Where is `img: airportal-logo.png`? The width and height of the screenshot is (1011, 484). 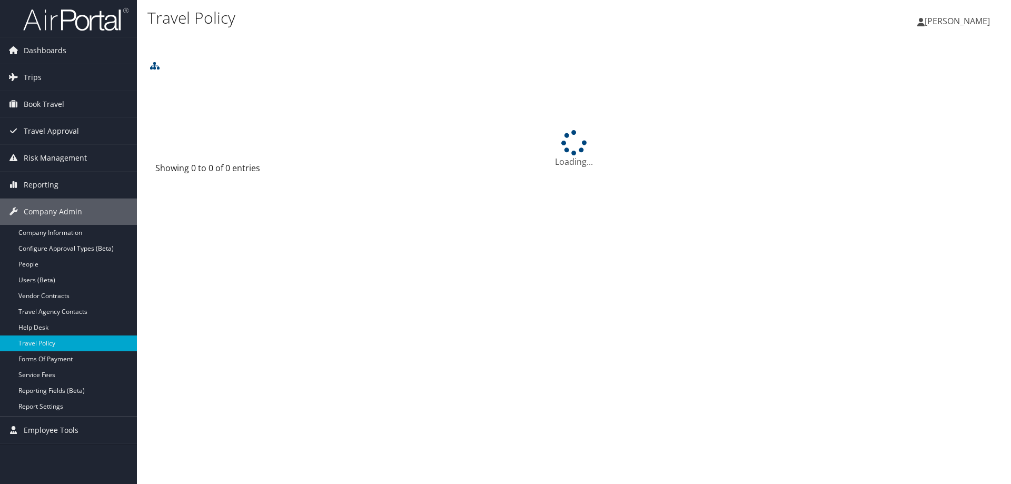
img: airportal-logo.png is located at coordinates (76, 19).